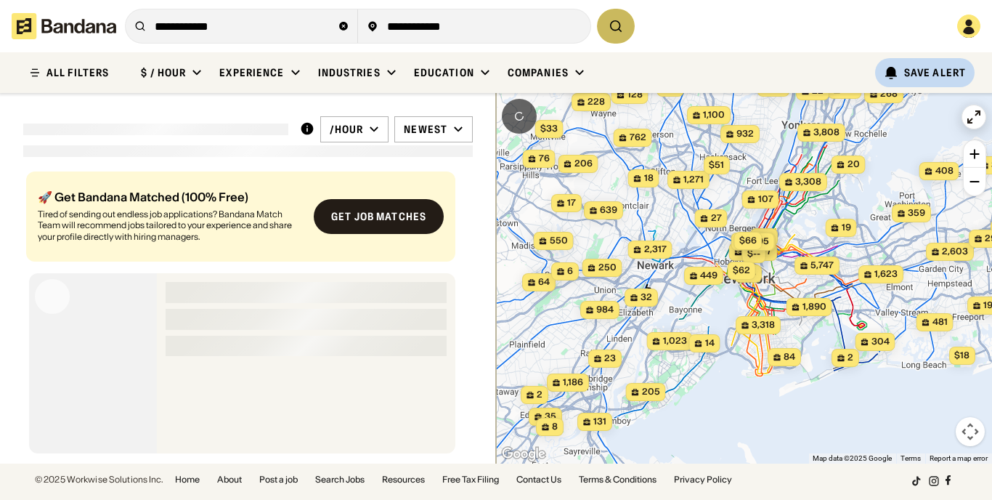  Describe the element at coordinates (544, 282) in the screenshot. I see `span: 64` at that location.